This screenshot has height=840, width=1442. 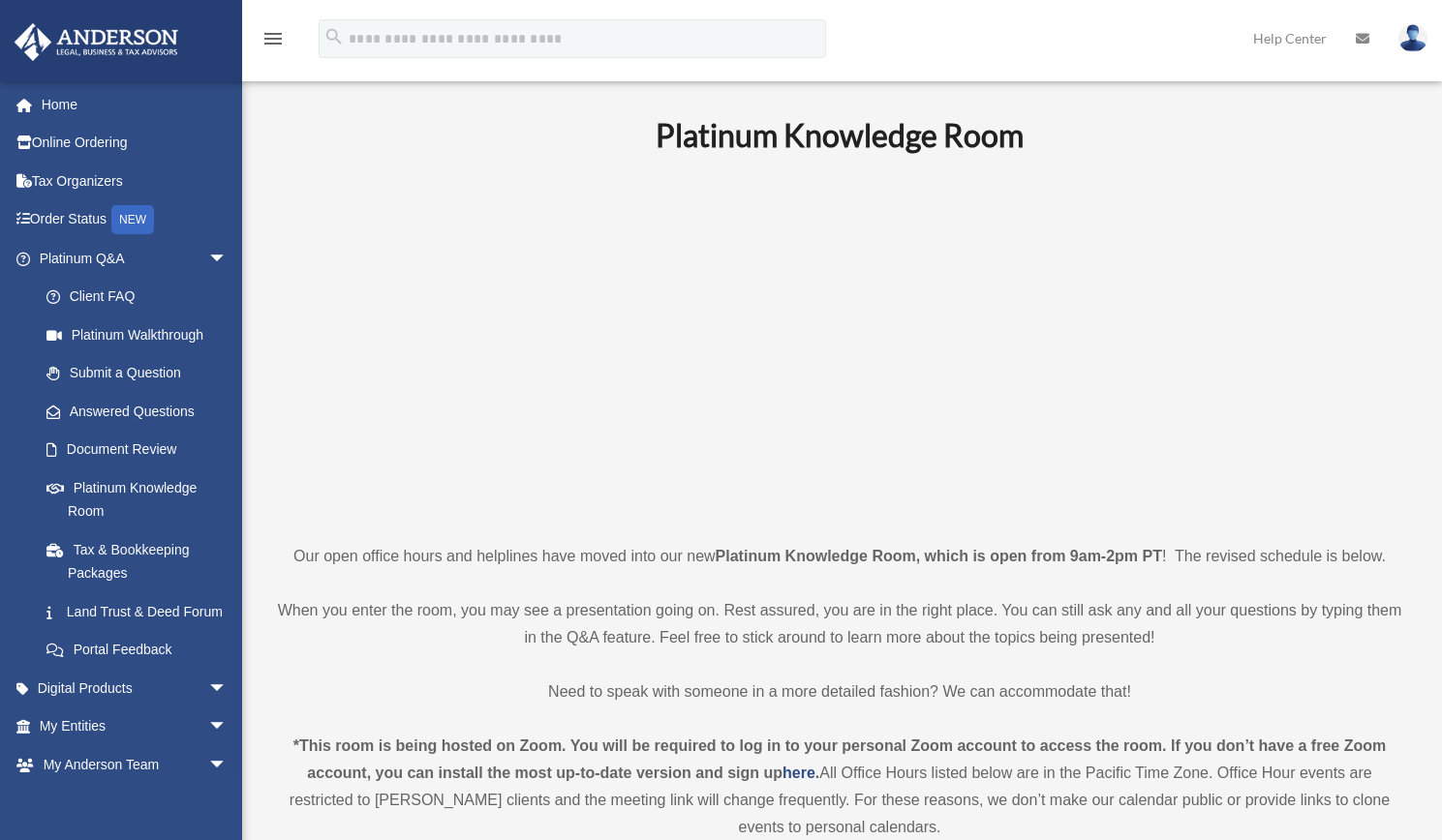 I want to click on a: Home, so click(x=135, y=105).